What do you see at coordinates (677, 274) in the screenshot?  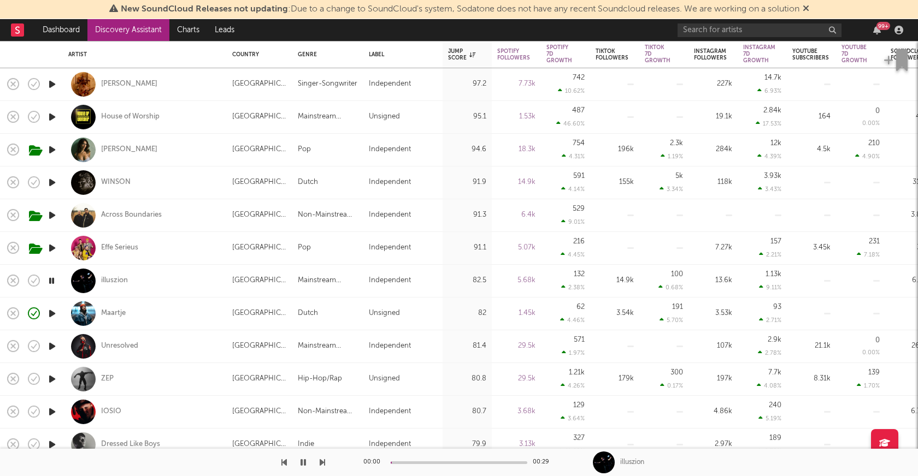 I see `div: 100` at bounding box center [677, 274].